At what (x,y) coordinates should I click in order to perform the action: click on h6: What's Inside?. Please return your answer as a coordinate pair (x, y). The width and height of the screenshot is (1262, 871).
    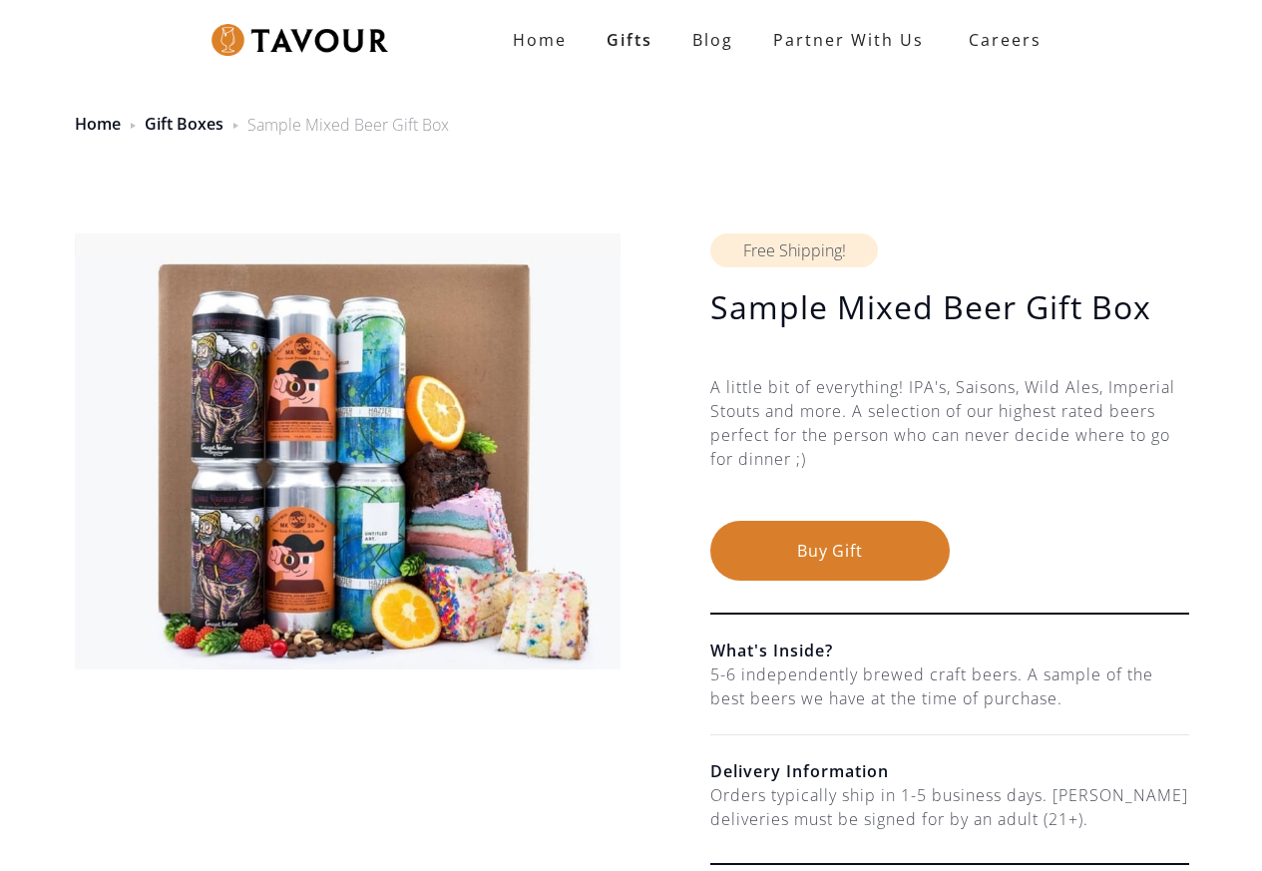
    Looking at the image, I should click on (950, 650).